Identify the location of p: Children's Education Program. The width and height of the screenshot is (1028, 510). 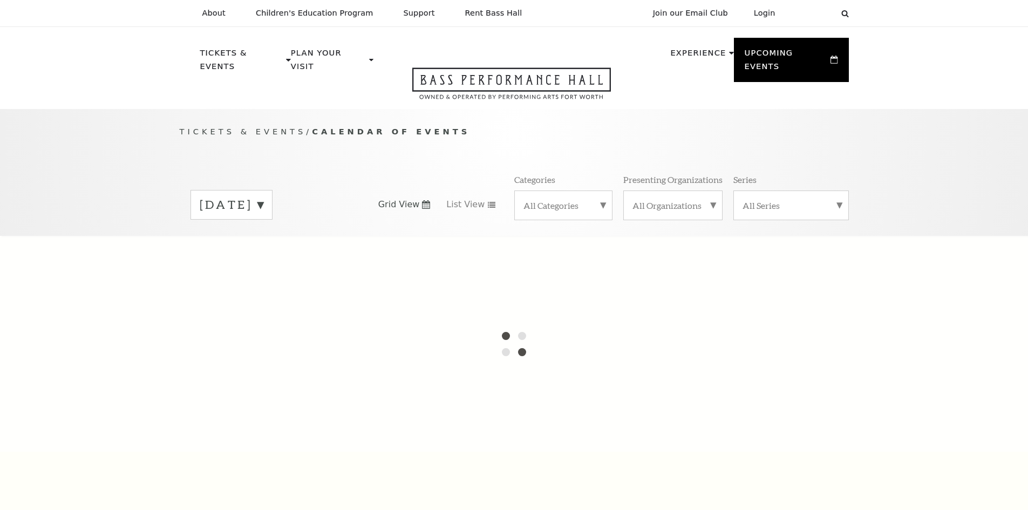
(315, 13).